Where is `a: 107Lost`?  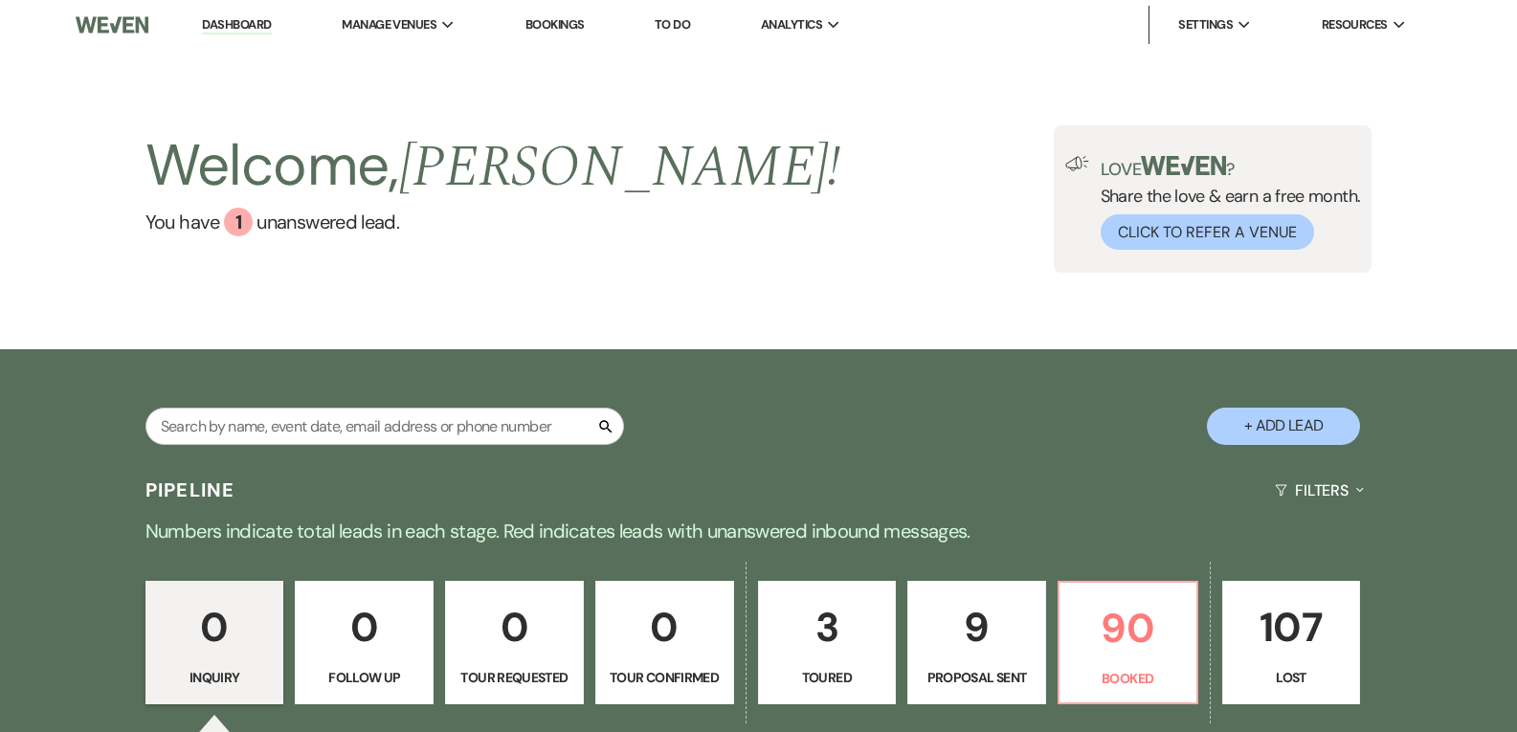 a: 107Lost is located at coordinates (1292, 643).